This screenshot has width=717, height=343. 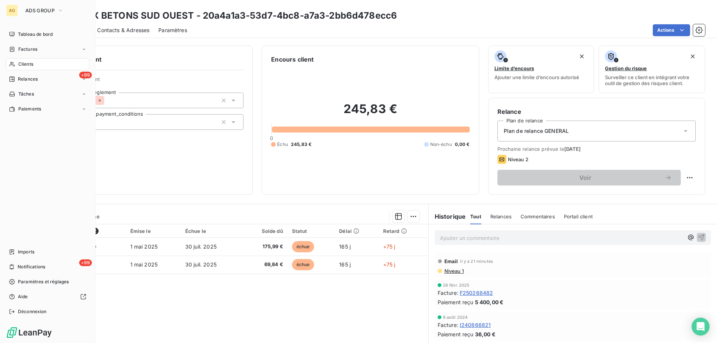 I want to click on span: Clients, so click(x=26, y=64).